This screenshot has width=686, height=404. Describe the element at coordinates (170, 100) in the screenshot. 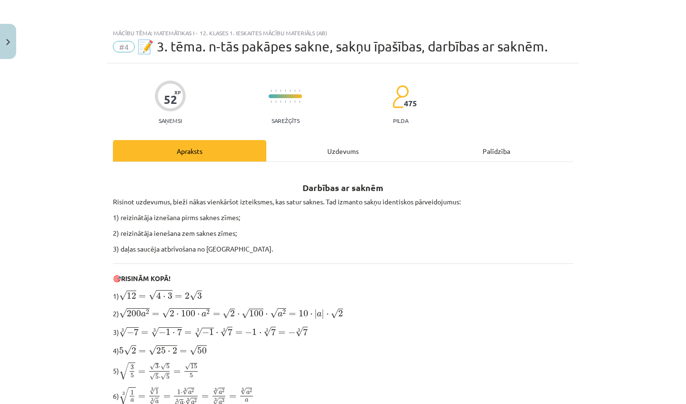

I see `div: 52` at that location.